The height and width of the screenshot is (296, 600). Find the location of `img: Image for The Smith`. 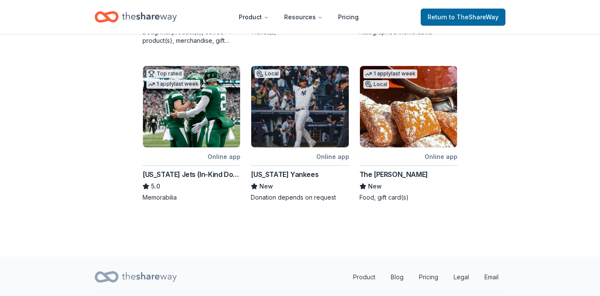

img: Image for The Smith is located at coordinates (409, 107).